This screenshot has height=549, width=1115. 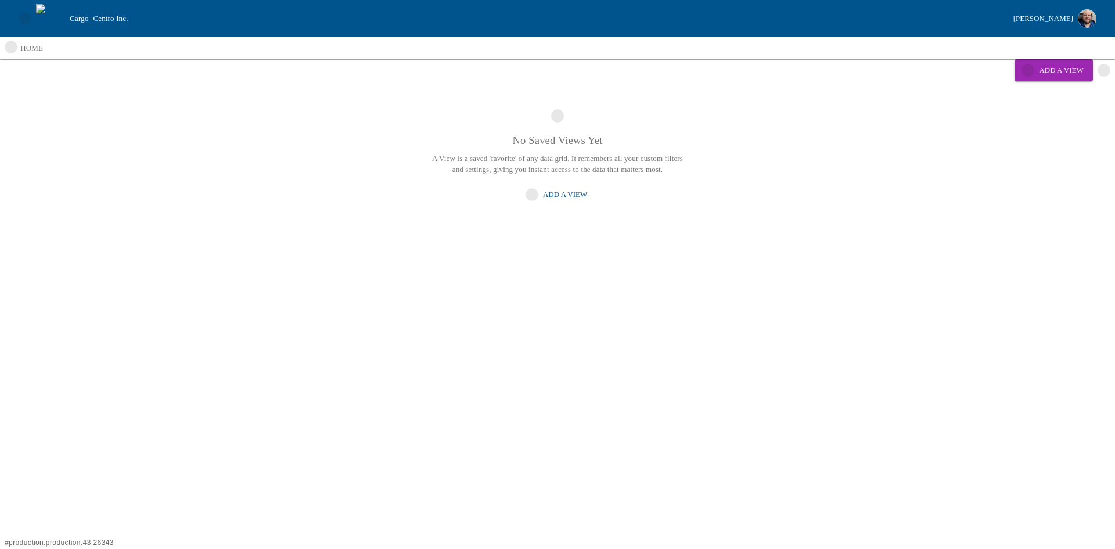 I want to click on img: Profile image, so click(x=1087, y=19).